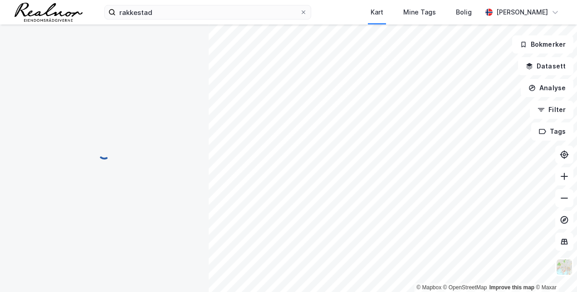  I want to click on a: OpenStreetMap, so click(465, 287).